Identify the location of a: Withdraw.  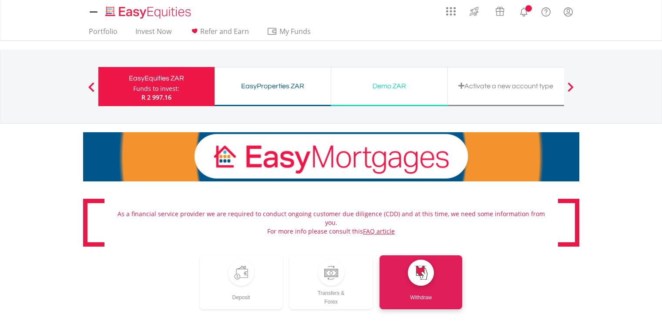
(421, 282).